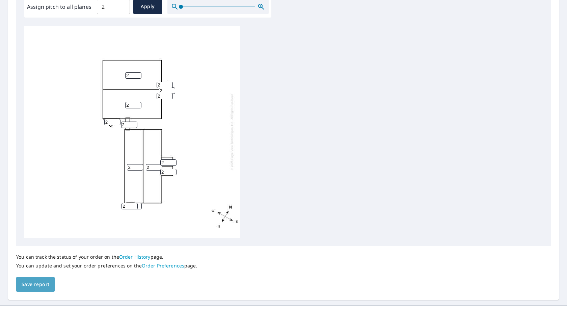 The height and width of the screenshot is (309, 567). I want to click on span: Save report, so click(35, 284).